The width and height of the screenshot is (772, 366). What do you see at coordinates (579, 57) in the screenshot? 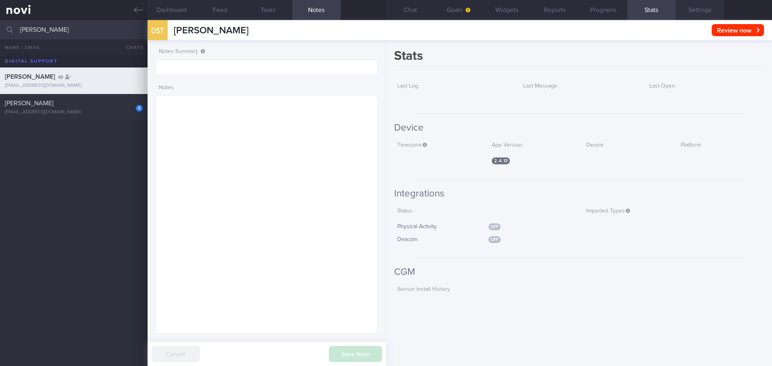
I see `h1: Stats` at bounding box center [579, 57].